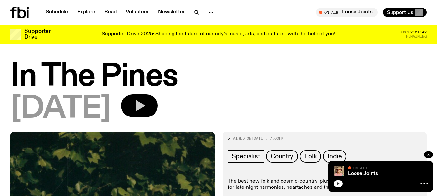 Image resolution: width=437 pixels, height=196 pixels. Describe the element at coordinates (57, 12) in the screenshot. I see `a: Schedule` at that location.